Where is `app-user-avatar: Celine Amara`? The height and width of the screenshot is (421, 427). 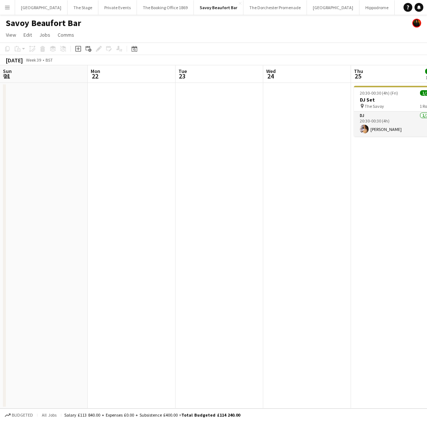 app-user-avatar: Celine Amara is located at coordinates (416, 23).